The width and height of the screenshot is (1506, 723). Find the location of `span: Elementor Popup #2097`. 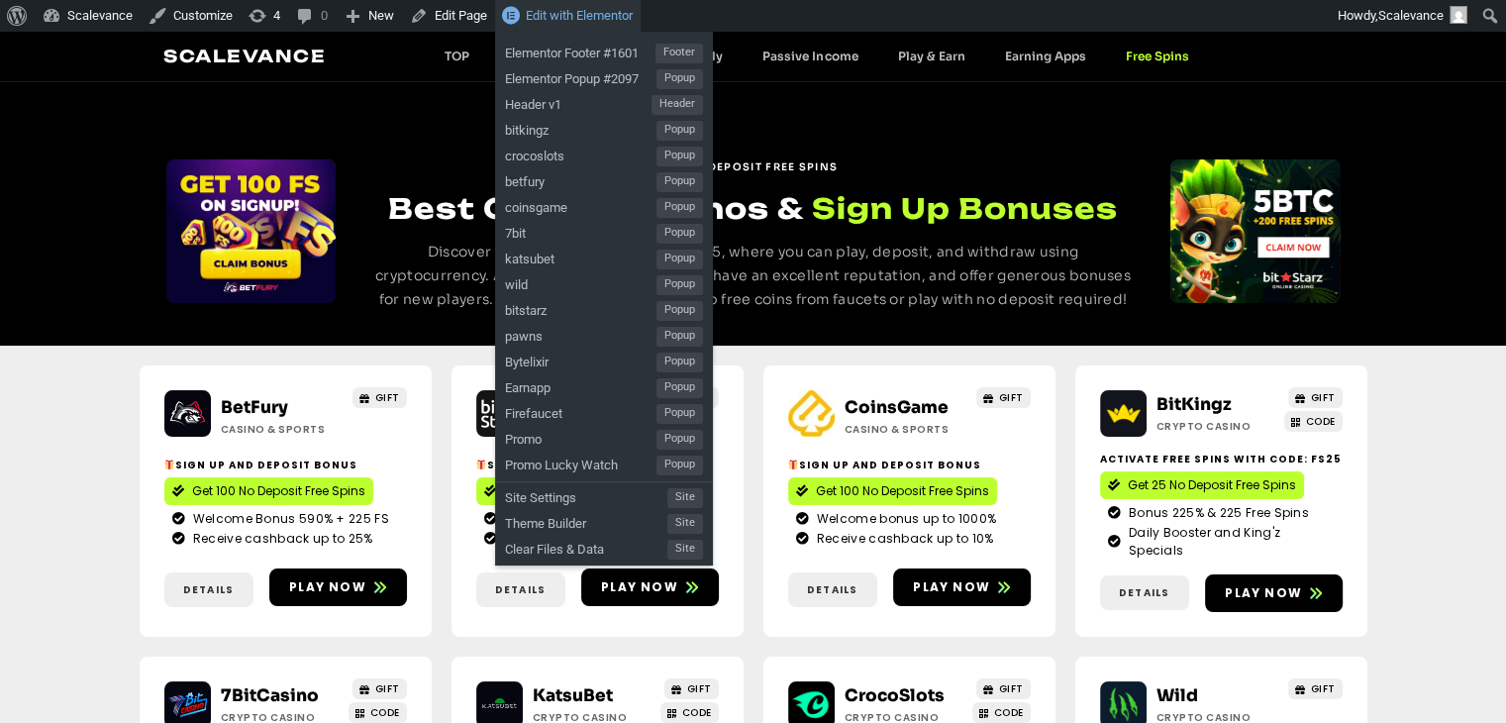

span: Elementor Popup #2097 is located at coordinates (580, 76).